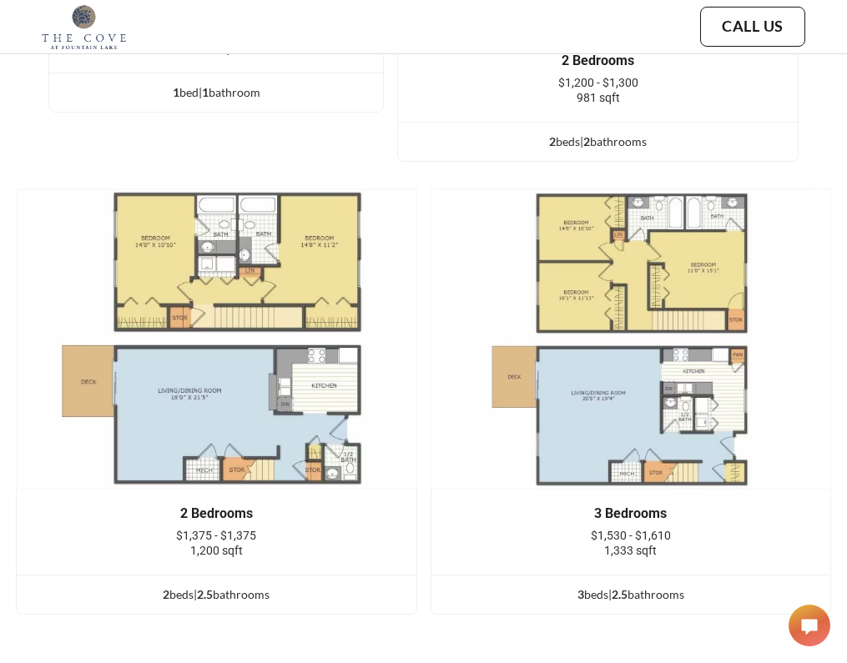  Describe the element at coordinates (216, 535) in the screenshot. I see `span: $1,375 - $1,375` at that location.